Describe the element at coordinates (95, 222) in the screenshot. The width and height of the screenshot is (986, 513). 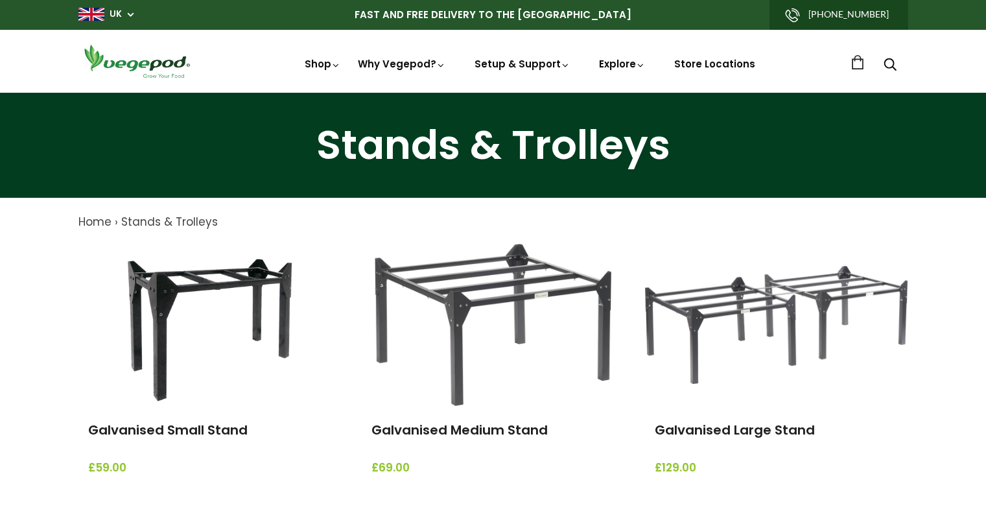
I see `span: Home` at that location.